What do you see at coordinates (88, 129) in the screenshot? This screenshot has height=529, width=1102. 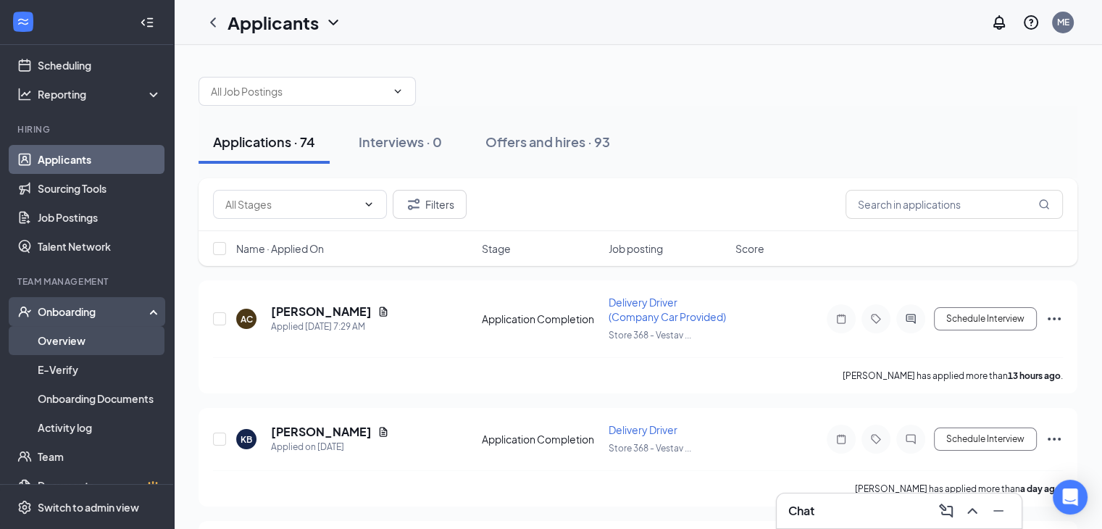 I see `div: Hiring` at bounding box center [88, 129].